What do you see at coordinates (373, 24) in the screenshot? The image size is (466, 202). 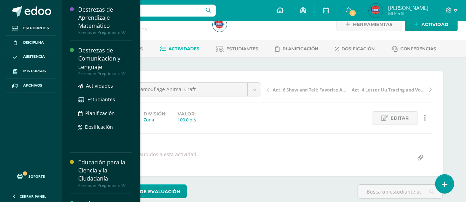 I see `span: Herramientas` at bounding box center [373, 24].